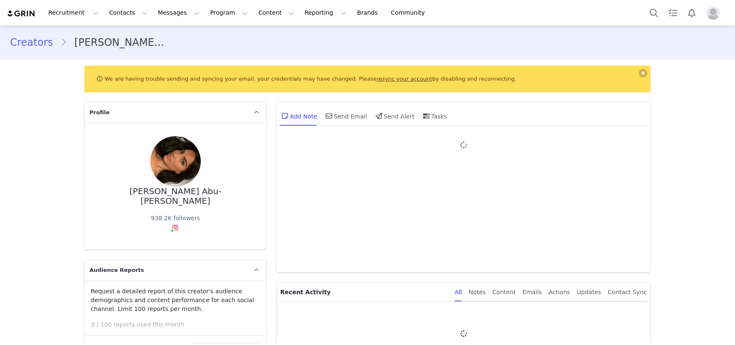  Describe the element at coordinates (345, 116) in the screenshot. I see `div: Send Email` at that location.